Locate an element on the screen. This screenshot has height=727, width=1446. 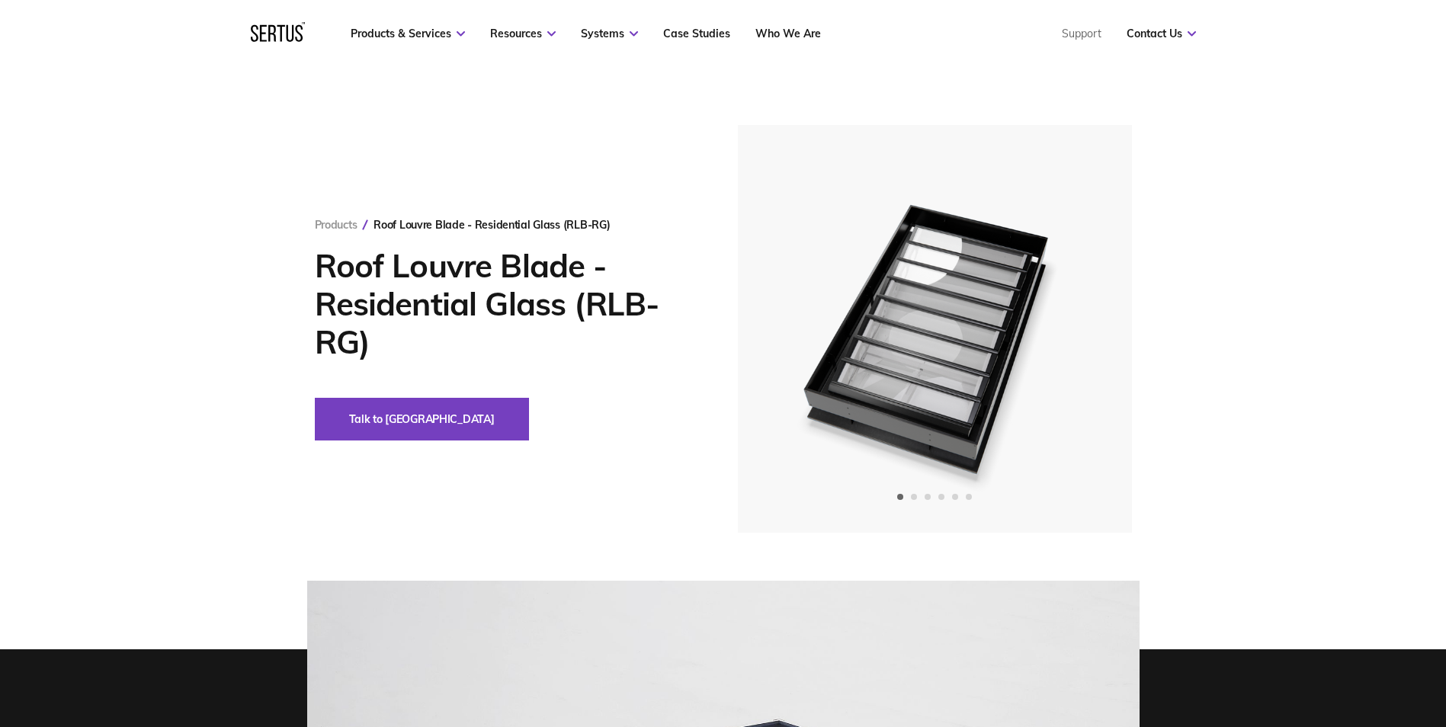
span: Go to slide 4 is located at coordinates (941, 497).